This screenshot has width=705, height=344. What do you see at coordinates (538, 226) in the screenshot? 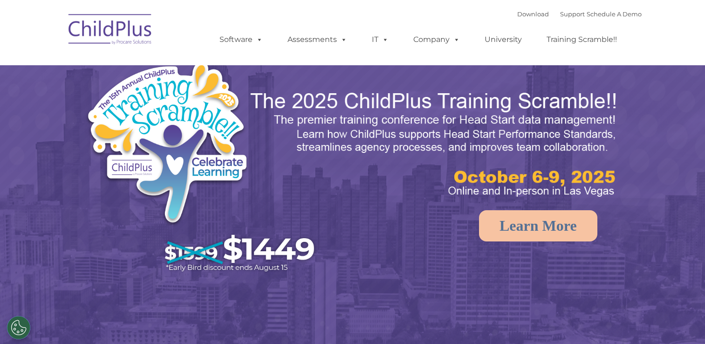
I see `a: Learn More` at bounding box center [538, 226].